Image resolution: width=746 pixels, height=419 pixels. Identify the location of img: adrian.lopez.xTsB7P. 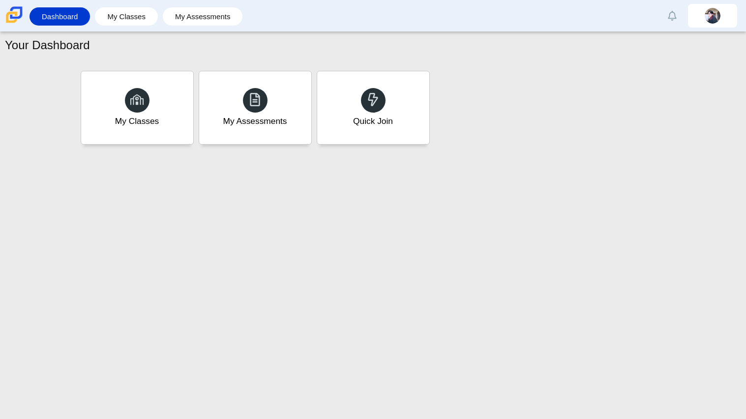
(712, 16).